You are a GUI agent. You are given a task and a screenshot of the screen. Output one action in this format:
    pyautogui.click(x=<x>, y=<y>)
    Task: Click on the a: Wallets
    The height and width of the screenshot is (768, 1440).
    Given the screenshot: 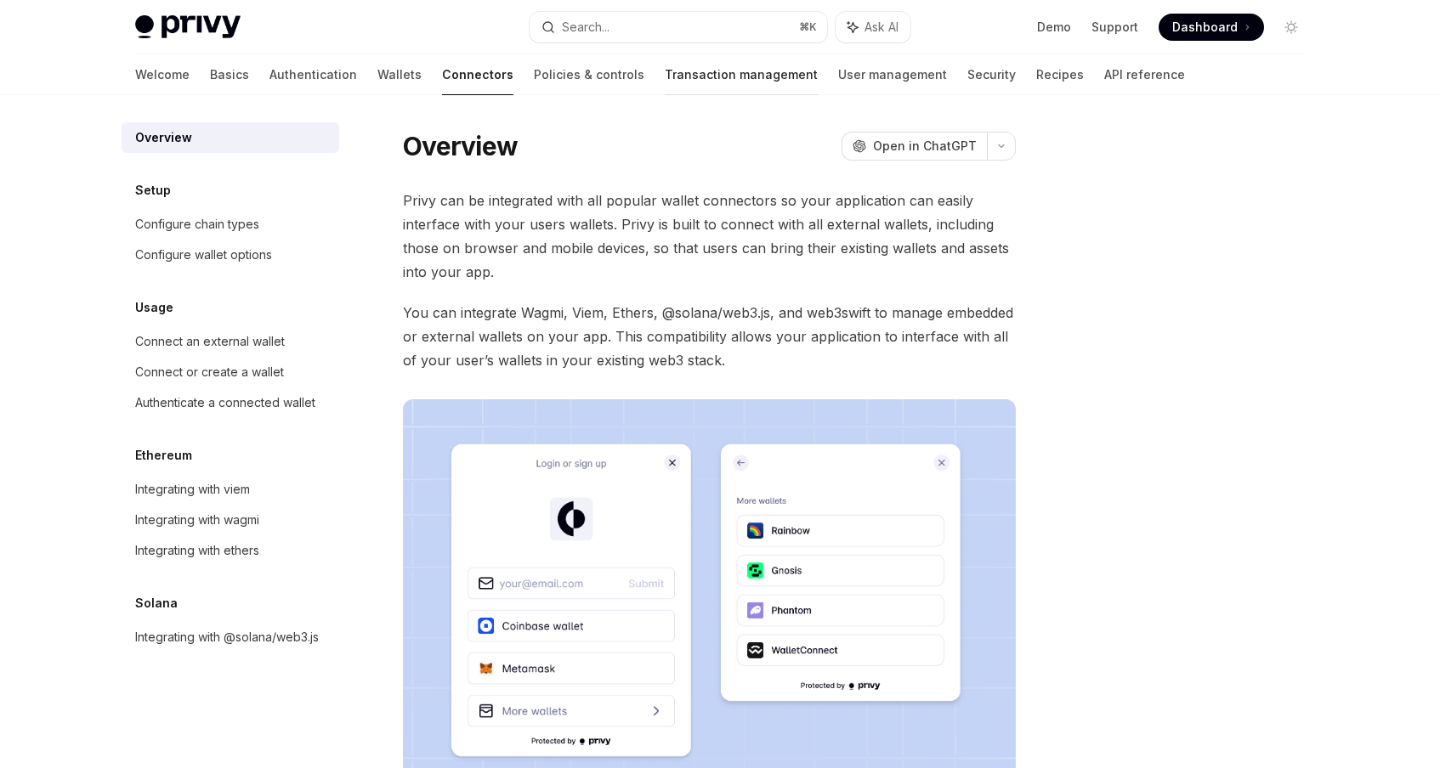 What is the action you would take?
    pyautogui.click(x=400, y=75)
    